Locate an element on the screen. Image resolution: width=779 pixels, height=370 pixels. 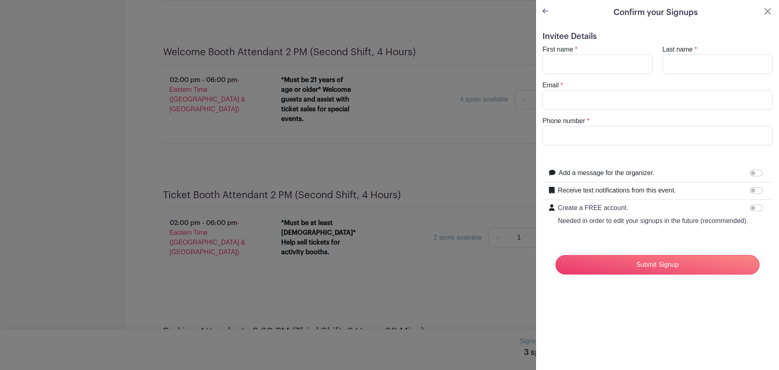
label: Email is located at coordinates (550, 85).